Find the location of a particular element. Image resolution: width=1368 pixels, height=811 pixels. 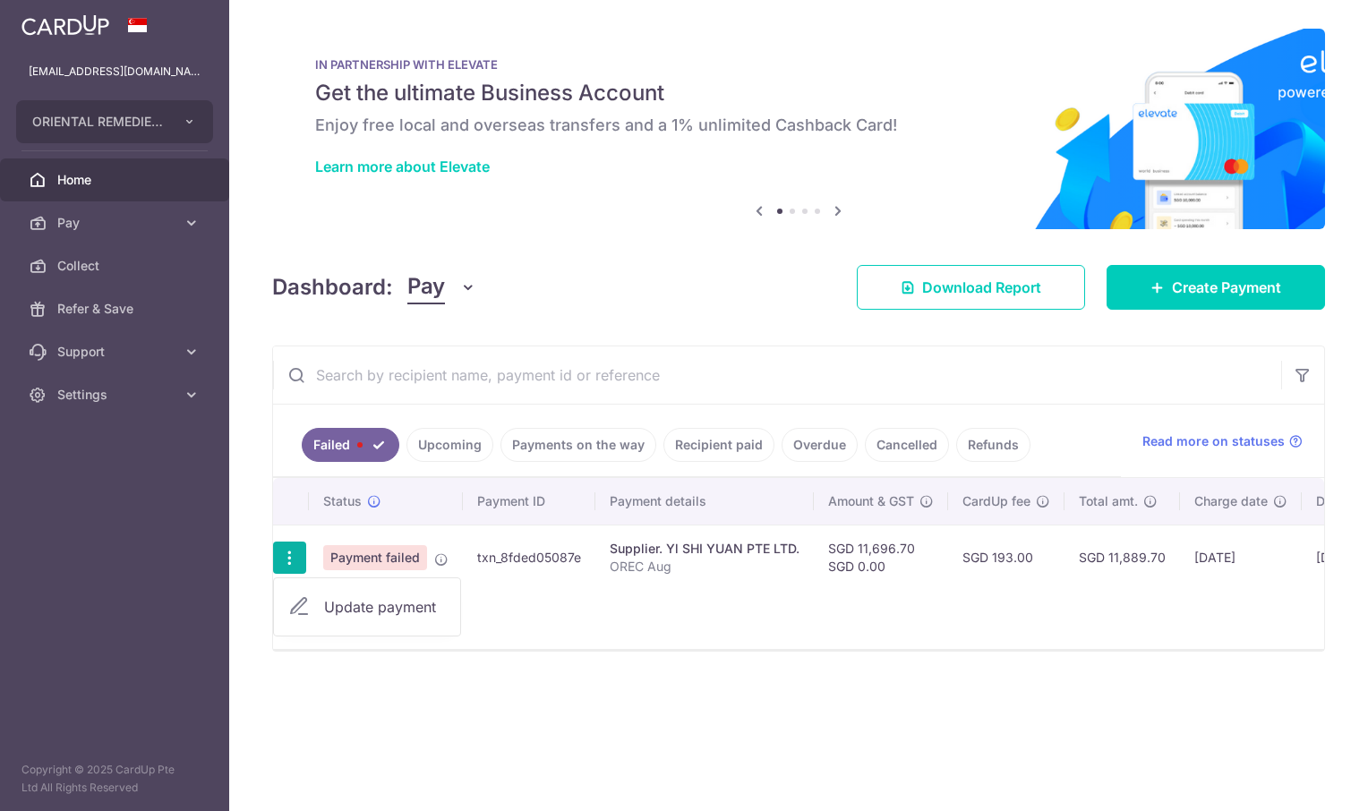

td: txn_8fded05087e is located at coordinates (529, 557).